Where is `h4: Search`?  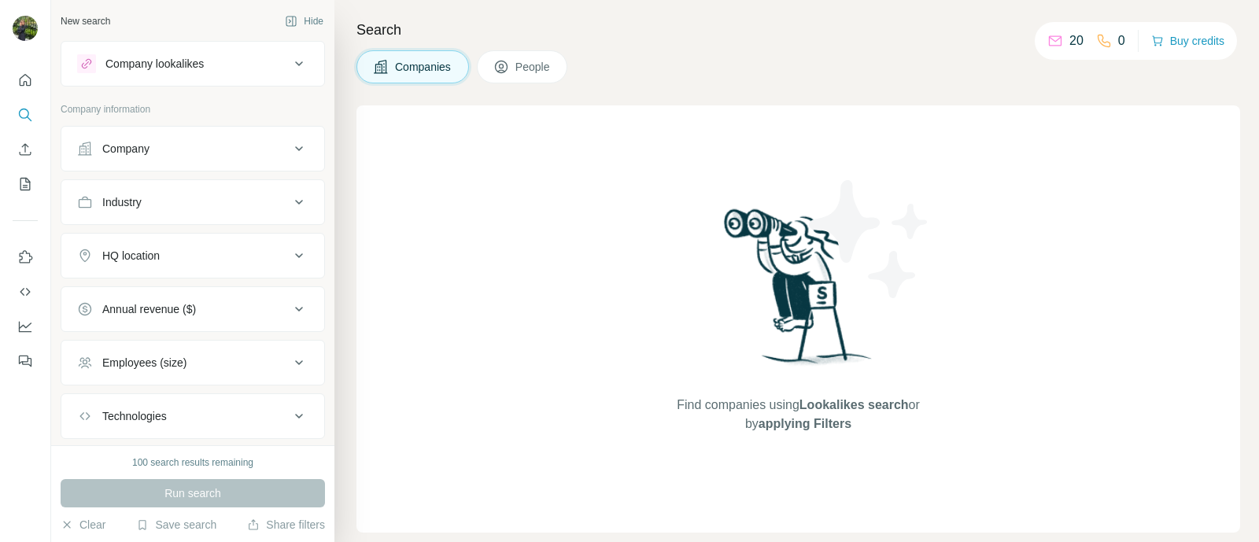
h4: Search is located at coordinates (798, 30).